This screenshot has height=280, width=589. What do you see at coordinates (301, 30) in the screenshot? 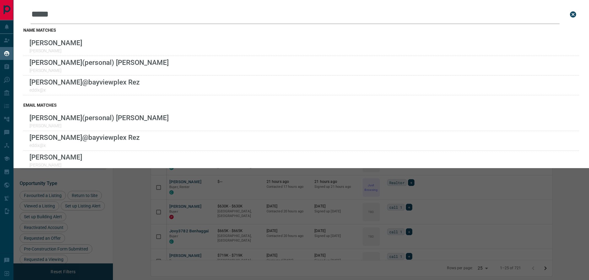
I see `h3: name matches` at bounding box center [301, 30].